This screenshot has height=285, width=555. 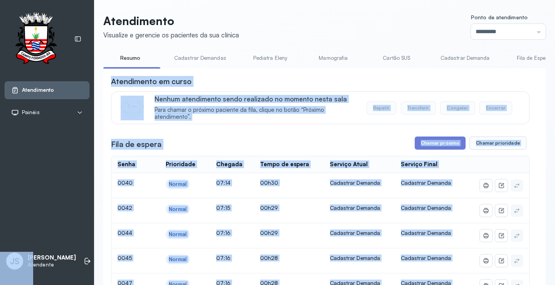 What do you see at coordinates (256, 99) in the screenshot?
I see `p: Nenhum atendimento sendo realizado no momento nesta sala` at bounding box center [256, 99].